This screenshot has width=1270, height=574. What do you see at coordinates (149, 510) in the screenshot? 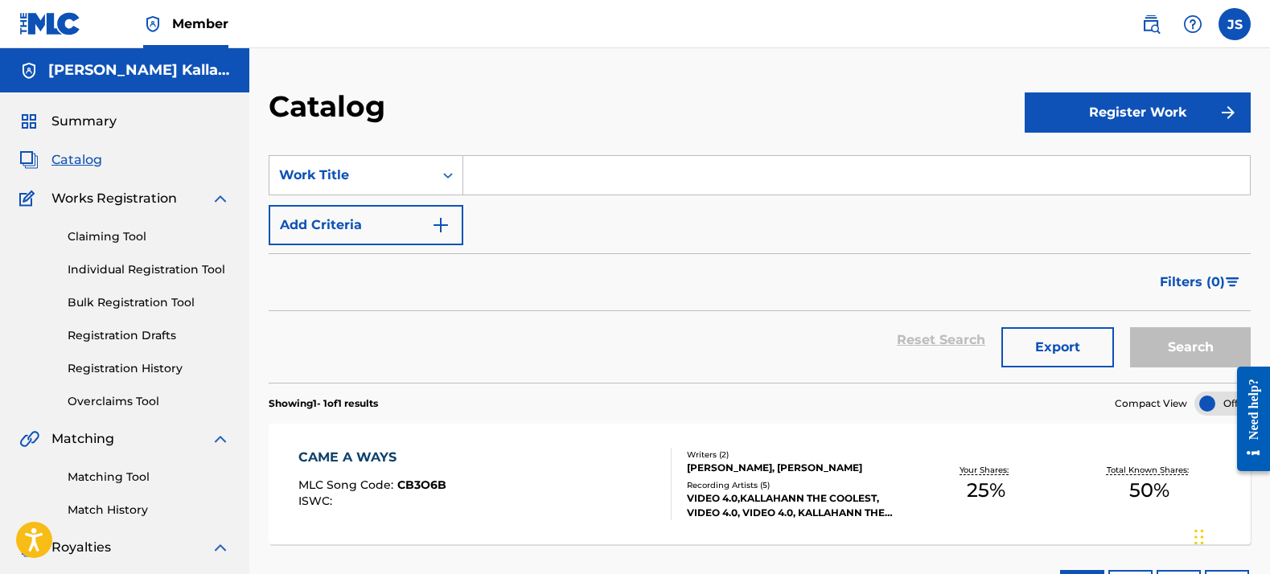
I see `a: Match History` at bounding box center [149, 510].